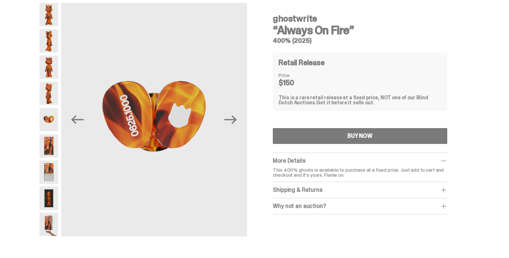  I want to click on p: This 400% ghosts is available to purchase at a fixed price. Just add to cart and checkout and it'..., so click(360, 172).